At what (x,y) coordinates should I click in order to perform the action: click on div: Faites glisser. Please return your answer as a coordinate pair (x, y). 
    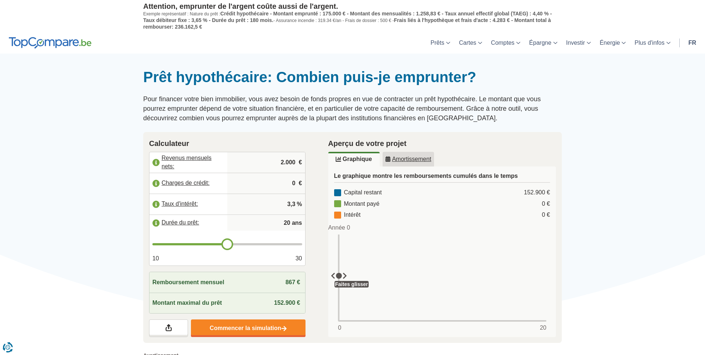
    Looking at the image, I should click on (352, 284).